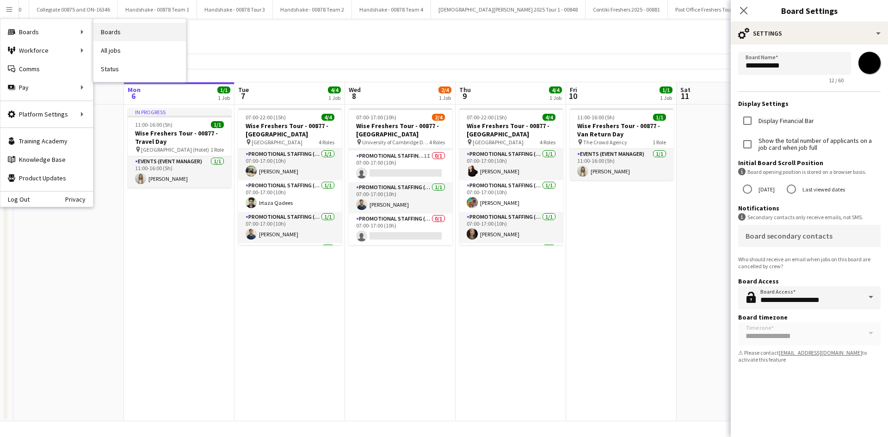  I want to click on h3: Initial Board Scroll Position, so click(810, 163).